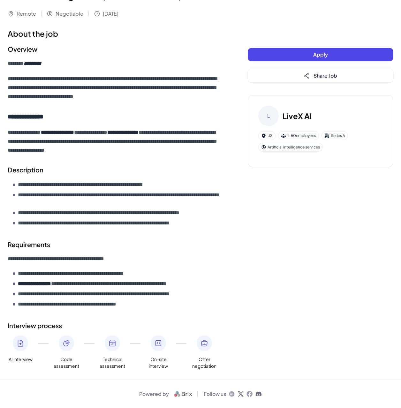 The height and width of the screenshot is (408, 401). Describe the element at coordinates (204, 362) in the screenshot. I see `span: Offer negotiation` at that location.